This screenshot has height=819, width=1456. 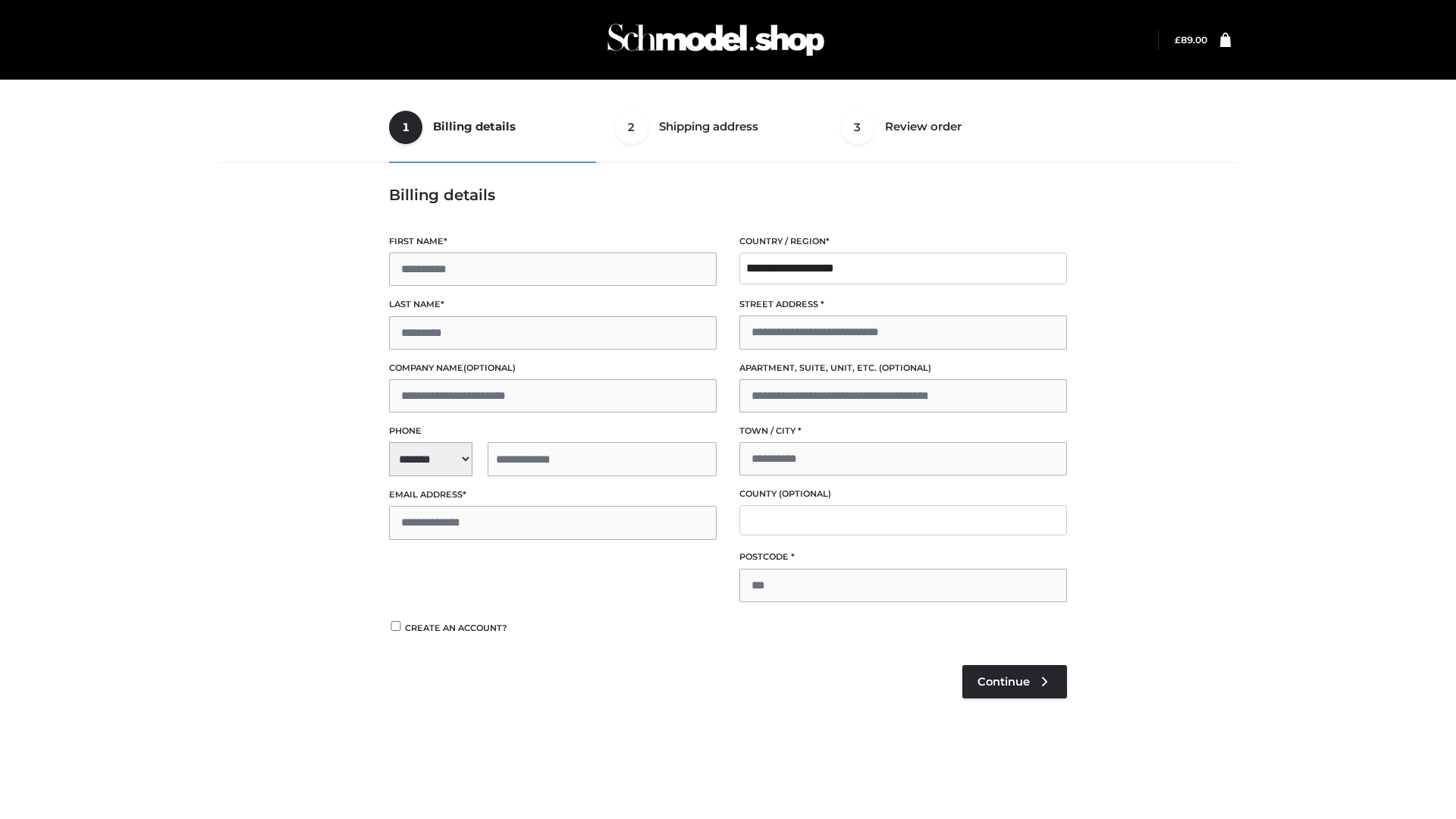 I want to click on input: Create an account?, so click(x=396, y=626).